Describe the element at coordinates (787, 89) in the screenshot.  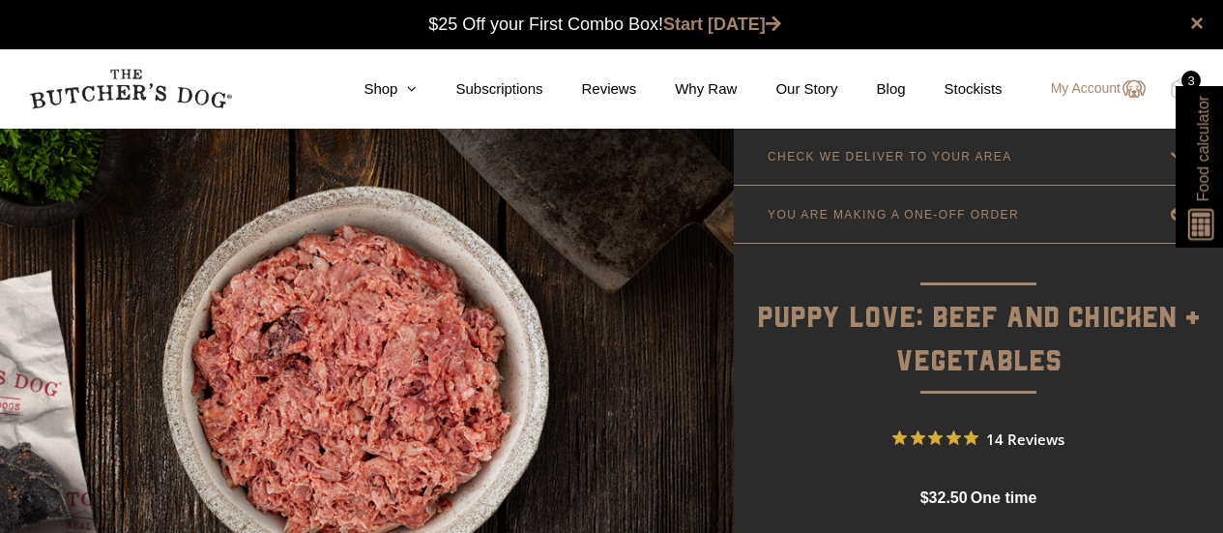
I see `a: Our Story` at that location.